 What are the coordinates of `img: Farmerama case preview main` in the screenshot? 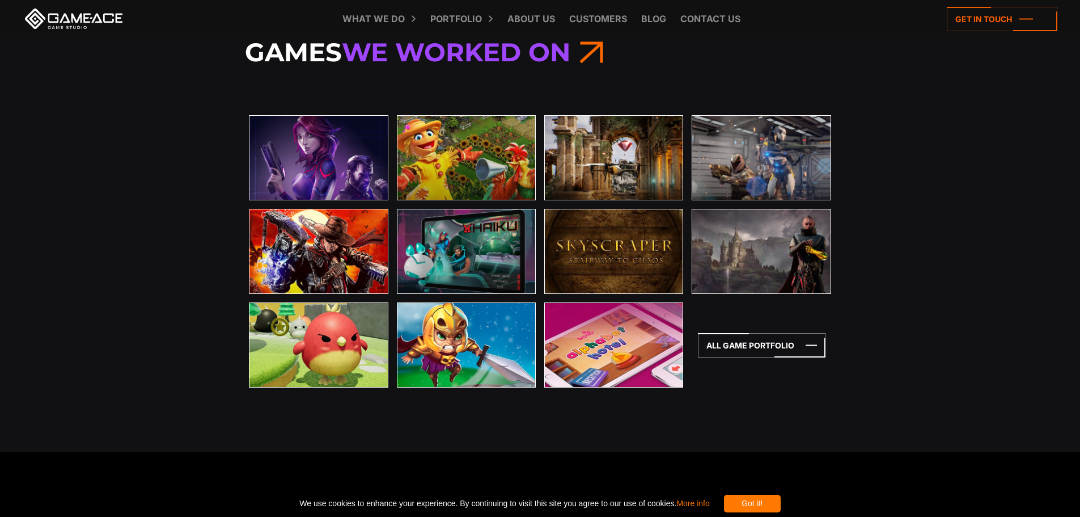 It's located at (466, 158).